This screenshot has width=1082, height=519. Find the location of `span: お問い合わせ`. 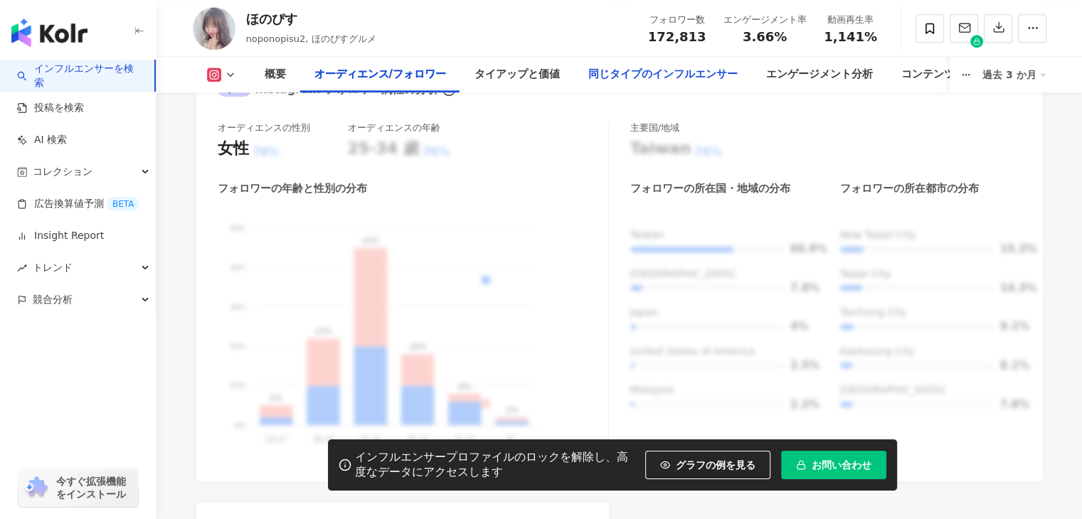

span: お問い合わせ is located at coordinates (842, 465).